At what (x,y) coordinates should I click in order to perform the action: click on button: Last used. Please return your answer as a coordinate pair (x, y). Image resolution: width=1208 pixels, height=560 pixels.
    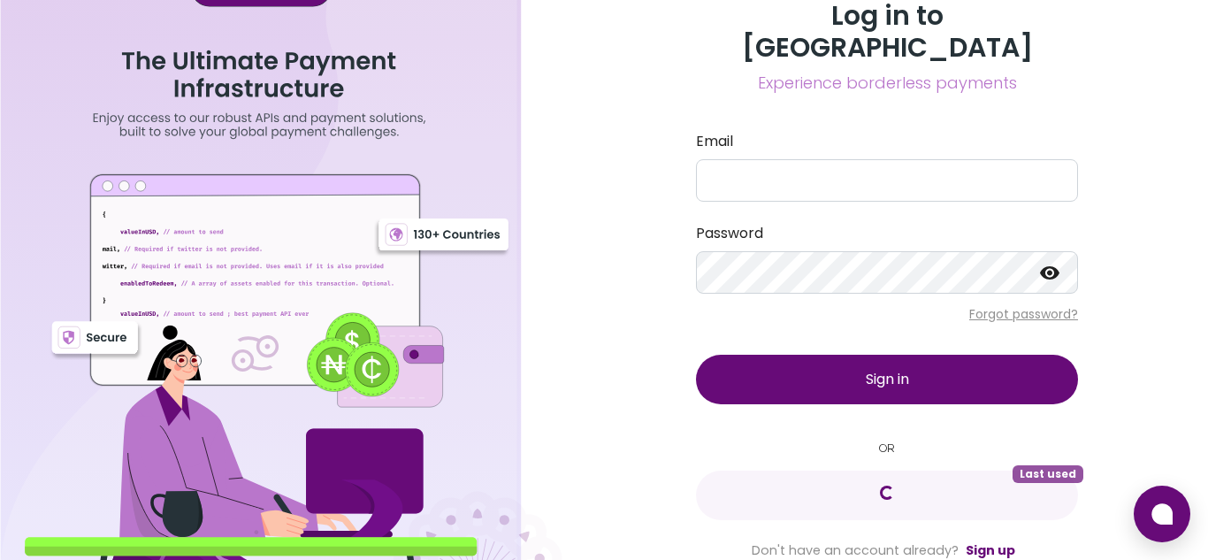
    Looking at the image, I should click on (887, 495).